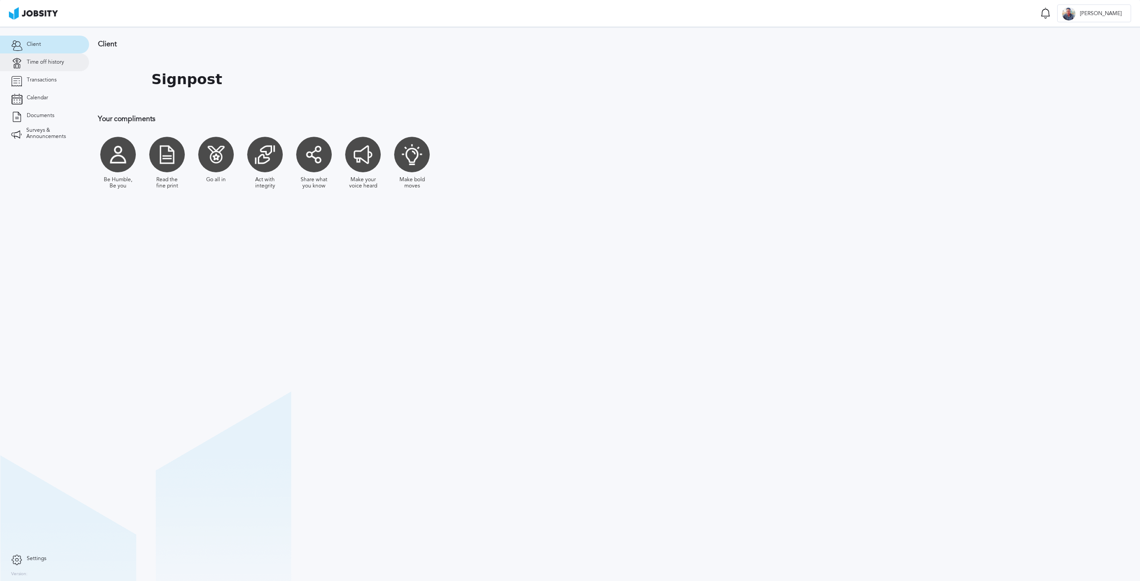 The image size is (1140, 581). Describe the element at coordinates (37, 559) in the screenshot. I see `span: Settings` at that location.